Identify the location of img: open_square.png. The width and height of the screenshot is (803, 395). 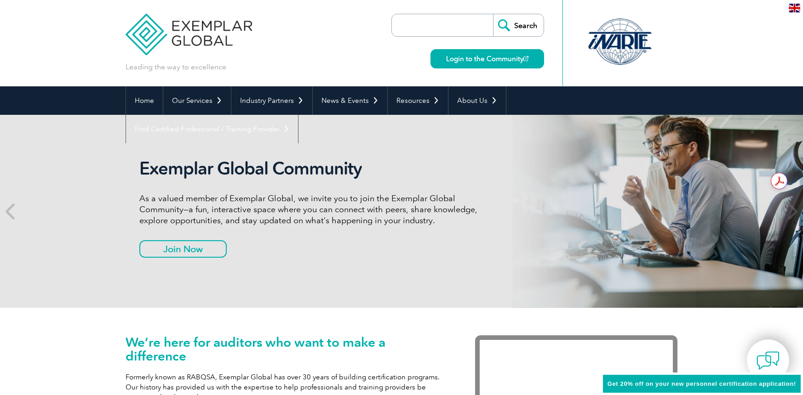
(525, 58).